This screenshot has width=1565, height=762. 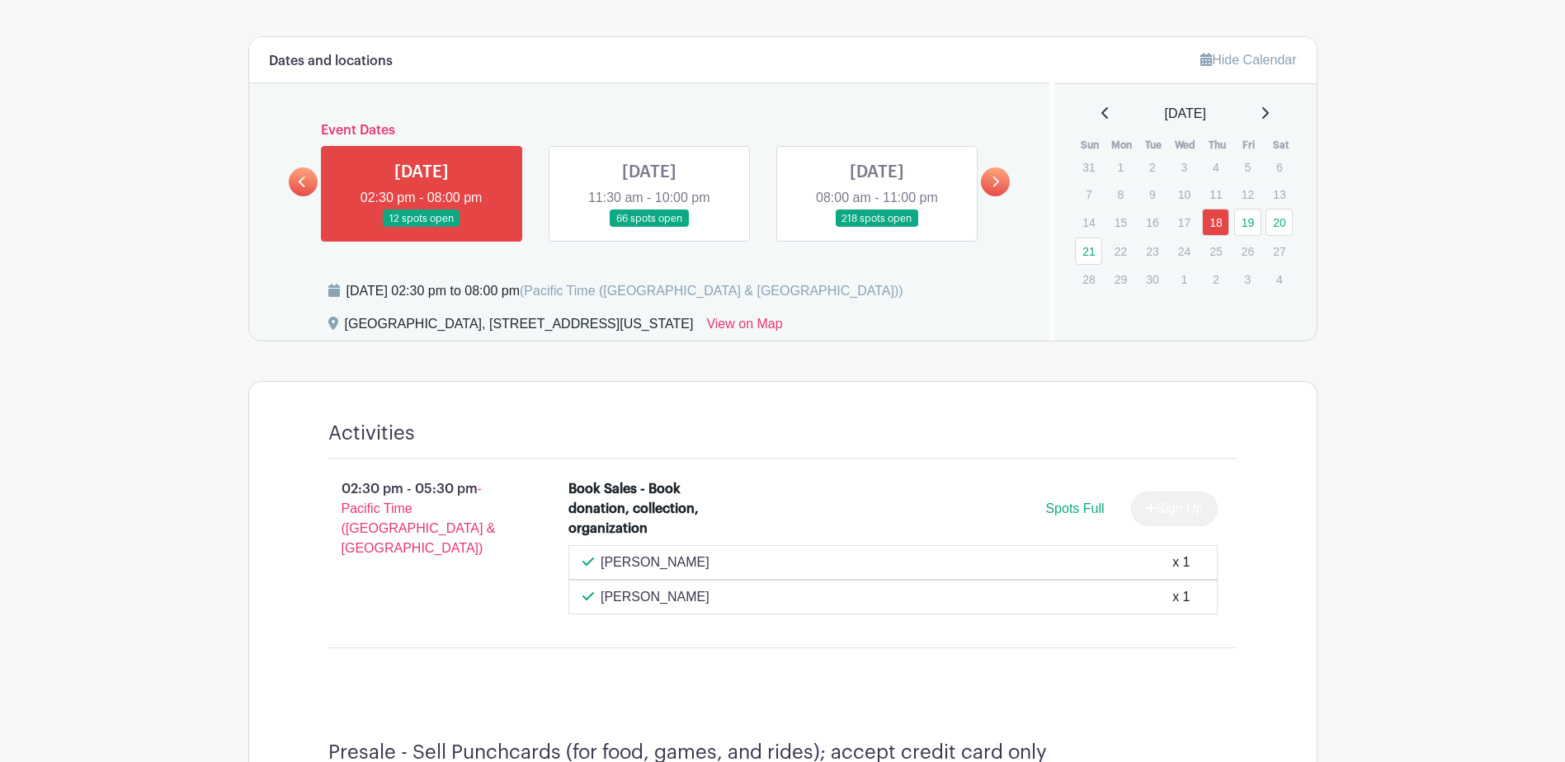 What do you see at coordinates (1185, 145) in the screenshot?
I see `th: Wed` at bounding box center [1185, 145].